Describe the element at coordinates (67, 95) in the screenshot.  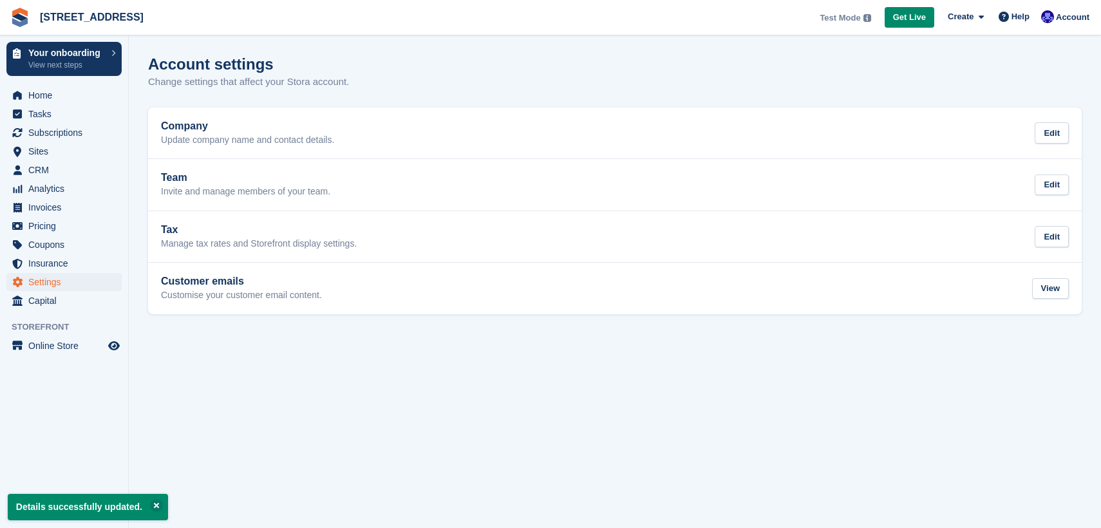
I see `span: Home` at that location.